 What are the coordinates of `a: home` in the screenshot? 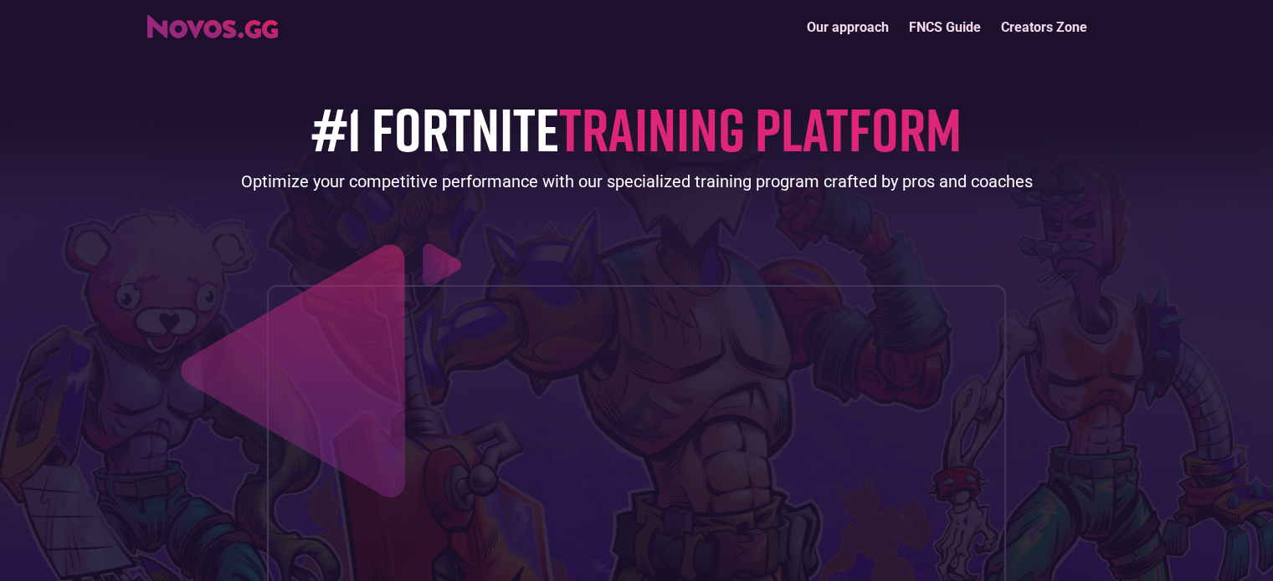 It's located at (213, 23).